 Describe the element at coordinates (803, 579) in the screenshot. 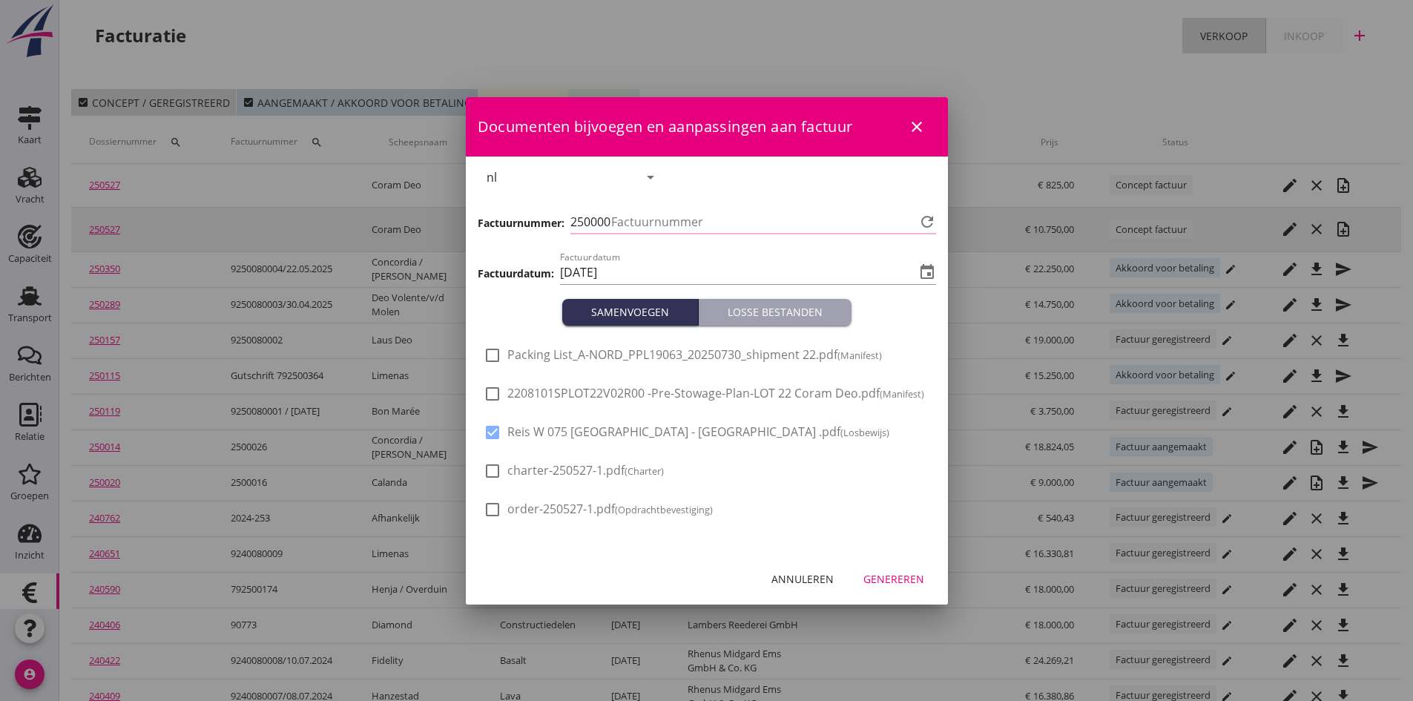

I see `button: Annuleren` at that location.